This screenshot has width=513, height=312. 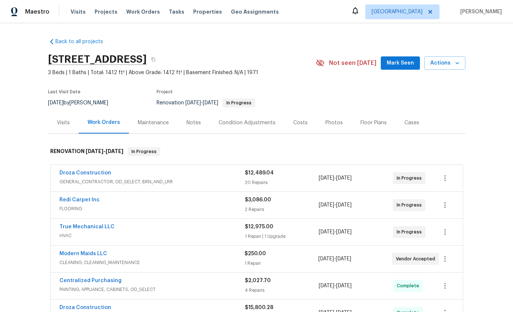 What do you see at coordinates (373, 123) in the screenshot?
I see `div: Floor Plans` at bounding box center [373, 123].